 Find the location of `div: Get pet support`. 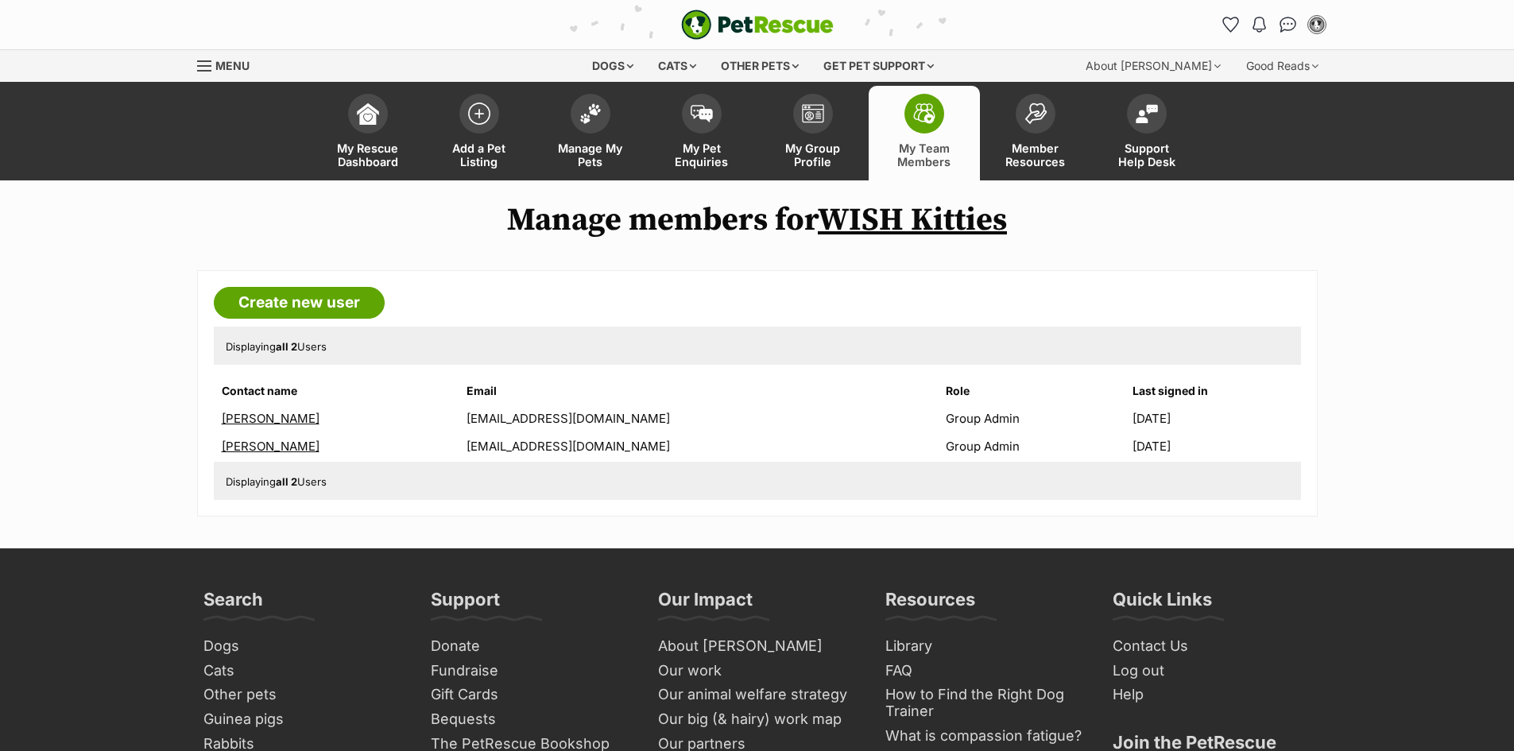

div: Get pet support is located at coordinates (878, 66).